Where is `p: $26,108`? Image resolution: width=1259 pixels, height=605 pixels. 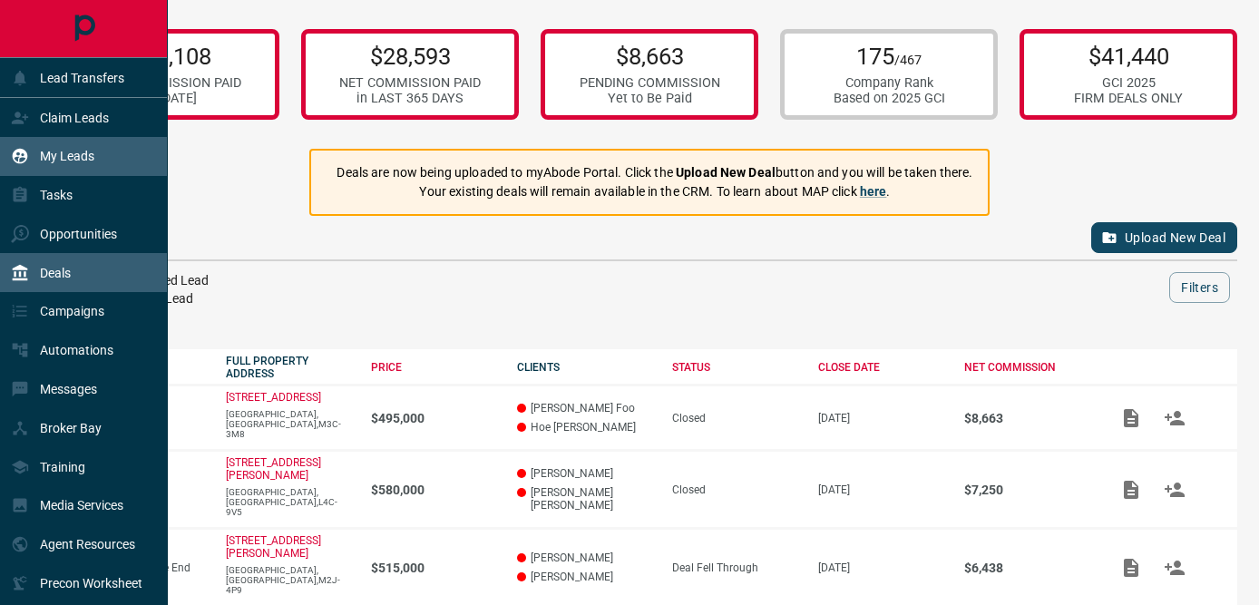 p: $26,108 is located at coordinates (171, 56).